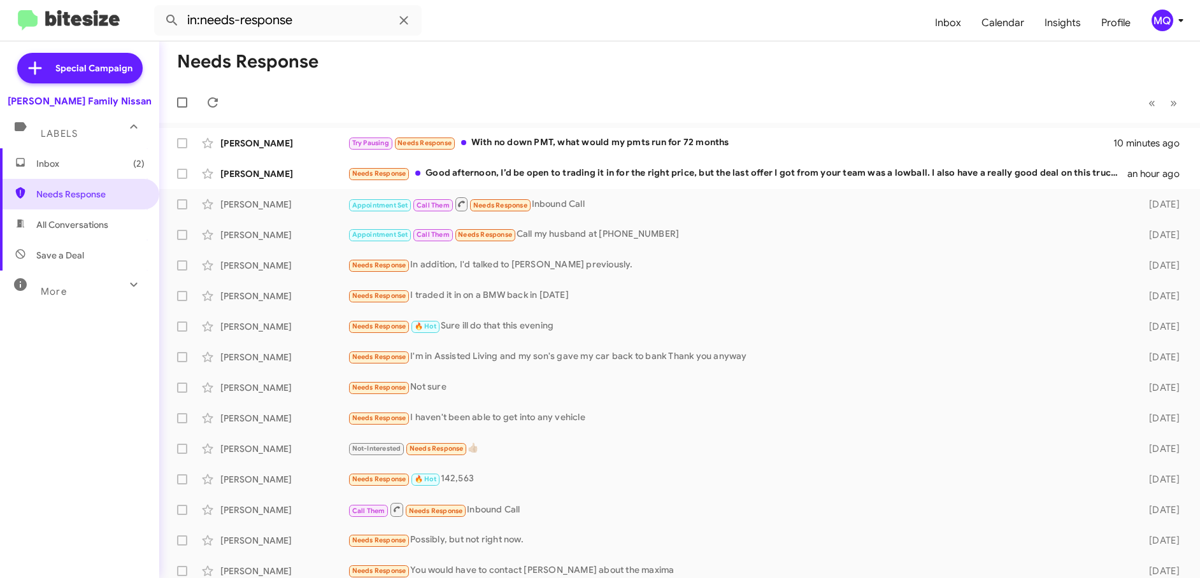  What do you see at coordinates (738, 326) in the screenshot?
I see `div: Sure ill do that this evening` at bounding box center [738, 326].